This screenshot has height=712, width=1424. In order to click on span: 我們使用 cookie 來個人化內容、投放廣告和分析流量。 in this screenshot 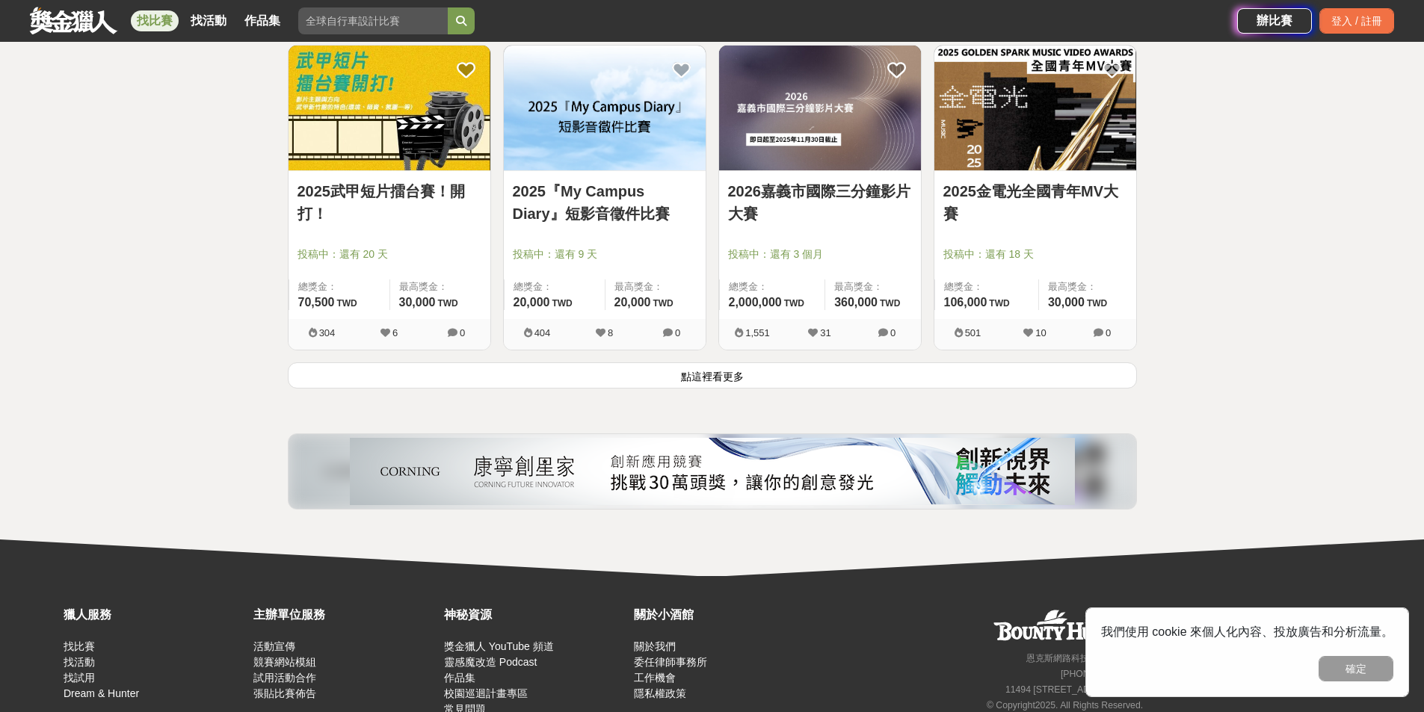, I will do `click(1247, 632)`.